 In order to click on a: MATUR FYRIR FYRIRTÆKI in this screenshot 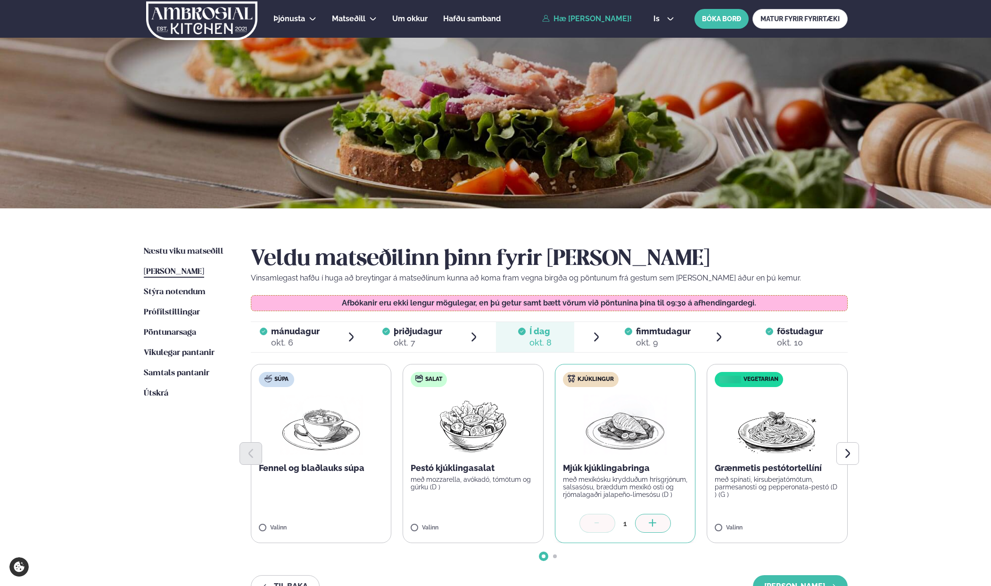, I will do `click(800, 19)`.